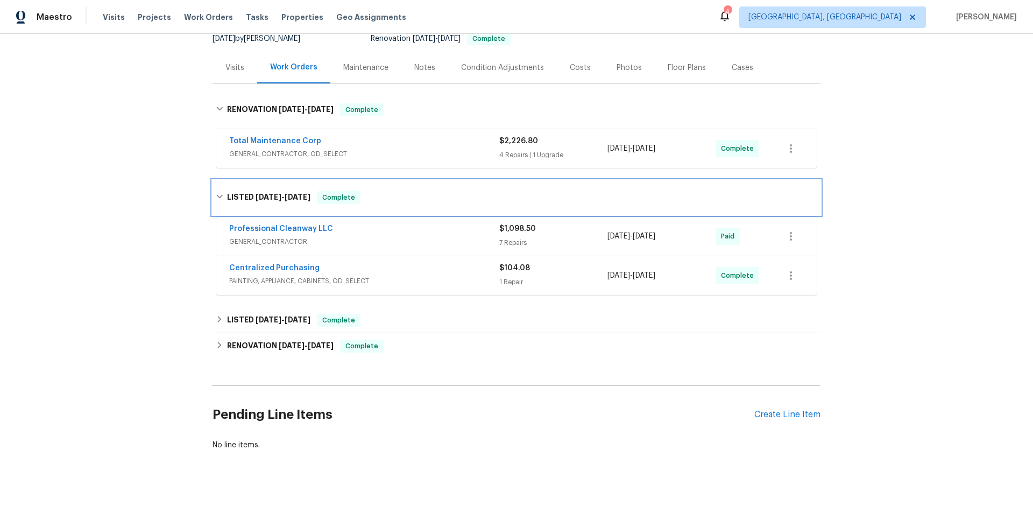 Image resolution: width=1033 pixels, height=513 pixels. I want to click on span: $1,098.50, so click(518, 229).